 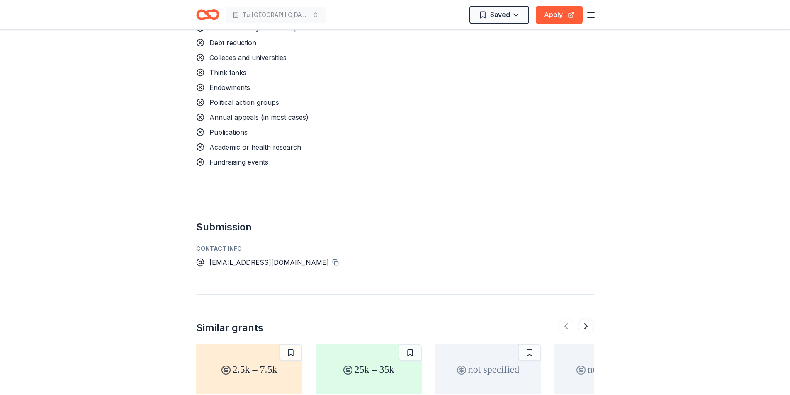 What do you see at coordinates (500, 15) in the screenshot?
I see `span: Saved` at bounding box center [500, 15].